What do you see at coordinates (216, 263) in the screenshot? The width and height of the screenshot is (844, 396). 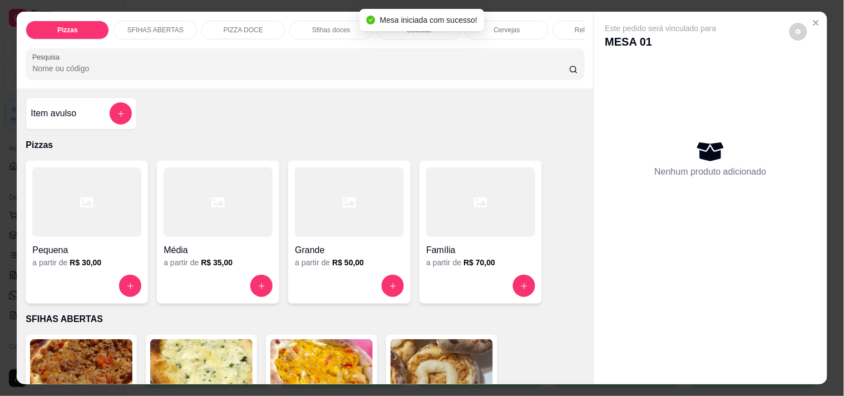 I see `h6: R$ 35,00` at bounding box center [216, 263].